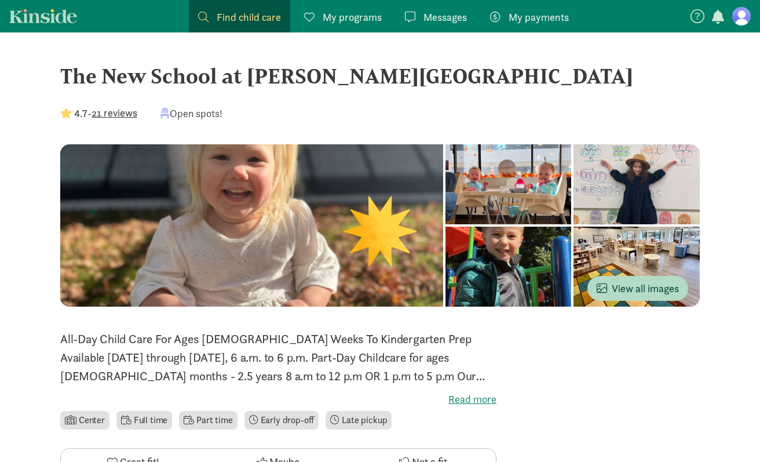 This screenshot has width=760, height=462. What do you see at coordinates (282, 420) in the screenshot?
I see `li: Early drop-off` at bounding box center [282, 420].